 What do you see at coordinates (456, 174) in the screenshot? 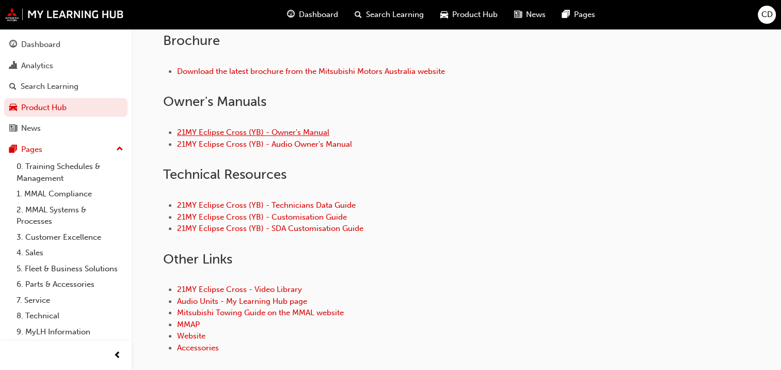
I see `h2: Technical Resources` at bounding box center [456, 174].